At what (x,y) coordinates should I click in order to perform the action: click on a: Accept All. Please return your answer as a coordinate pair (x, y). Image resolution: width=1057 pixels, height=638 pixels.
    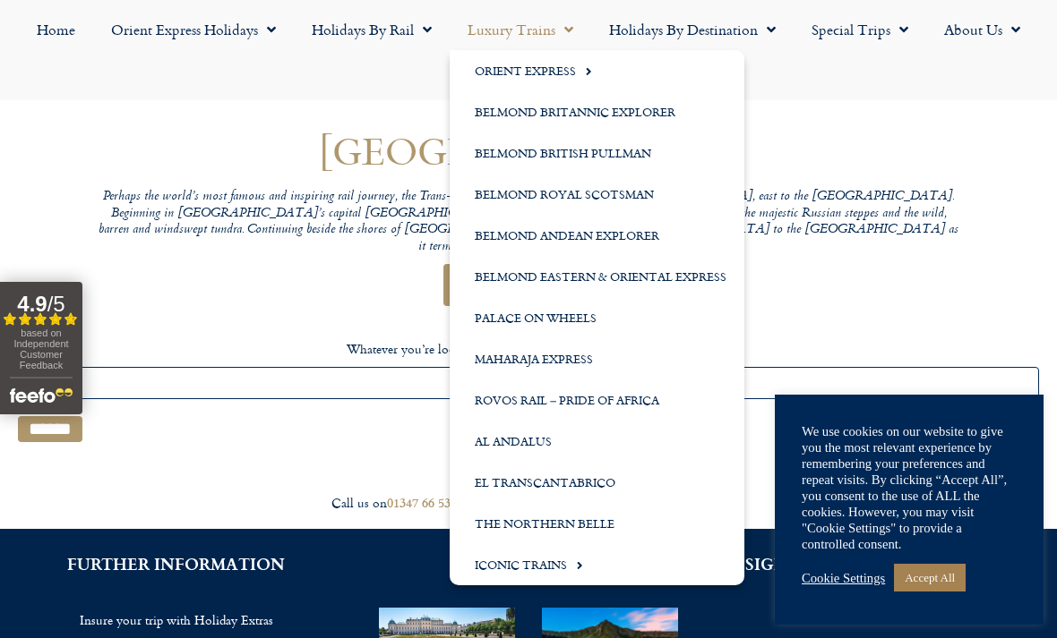
    Looking at the image, I should click on (929, 578).